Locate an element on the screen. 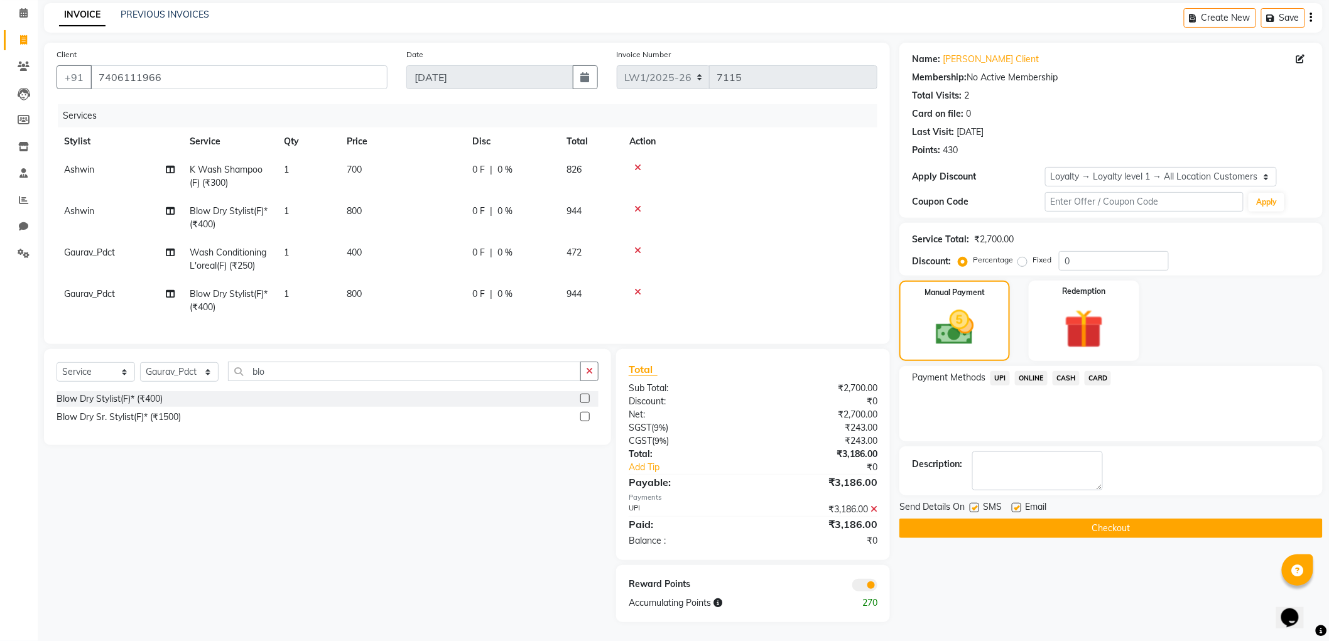 This screenshot has height=641, width=1329. span: CASH is located at coordinates (1066, 378).